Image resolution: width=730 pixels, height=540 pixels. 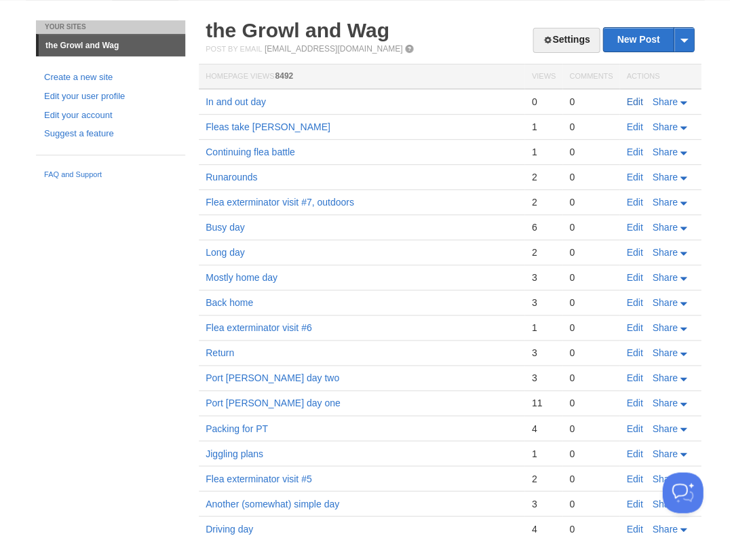 I want to click on a: Create a new site, so click(x=111, y=77).